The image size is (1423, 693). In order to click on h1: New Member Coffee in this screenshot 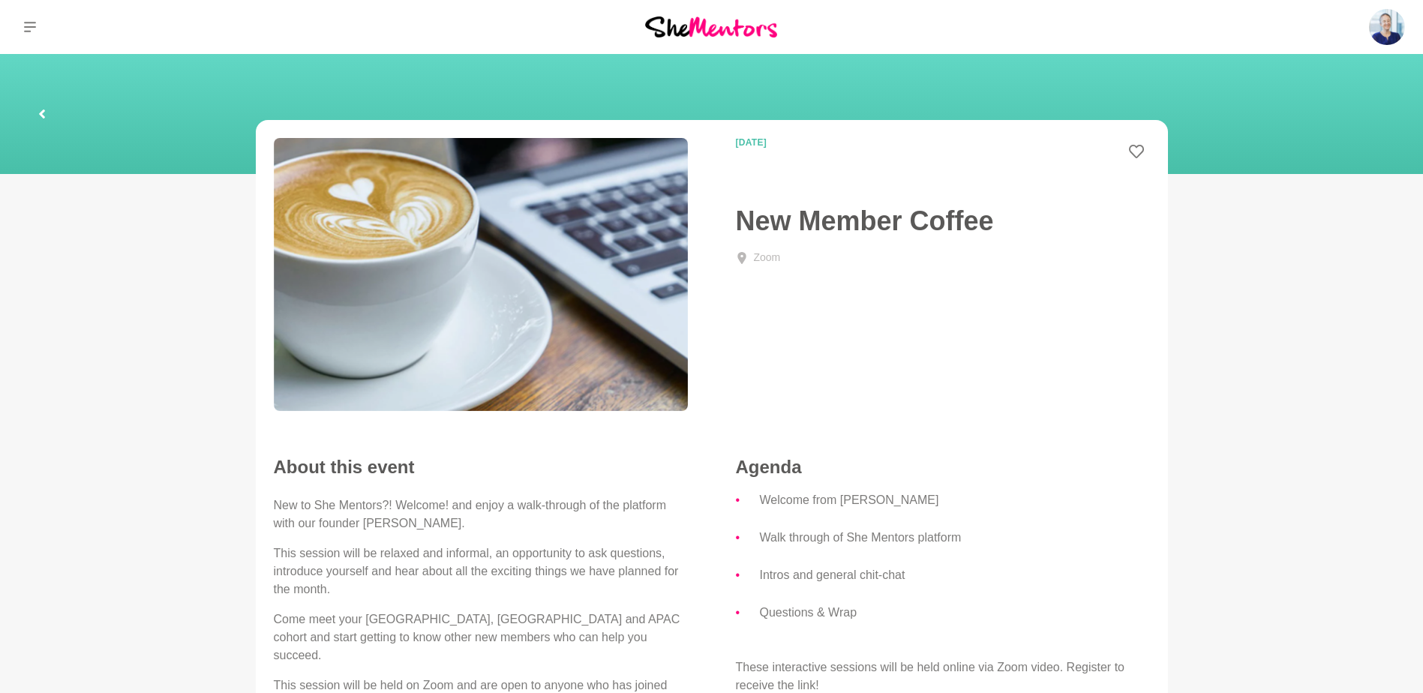, I will do `click(943, 221)`.